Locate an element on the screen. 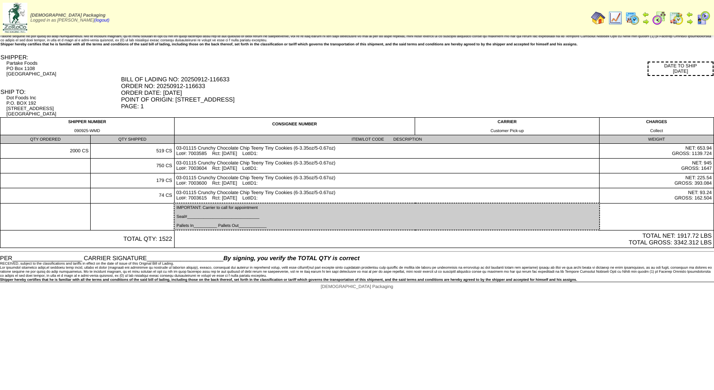  div: 090925-WMD is located at coordinates (87, 131).